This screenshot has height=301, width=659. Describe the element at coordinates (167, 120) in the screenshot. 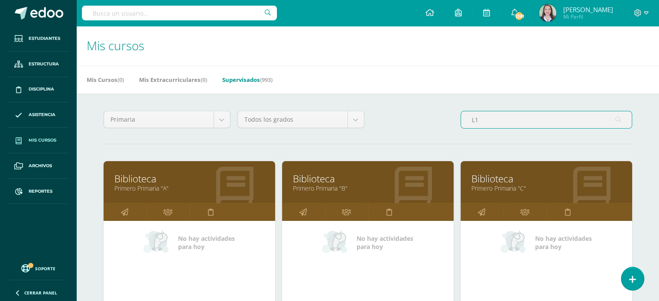

I see `a: Primaria` at that location.